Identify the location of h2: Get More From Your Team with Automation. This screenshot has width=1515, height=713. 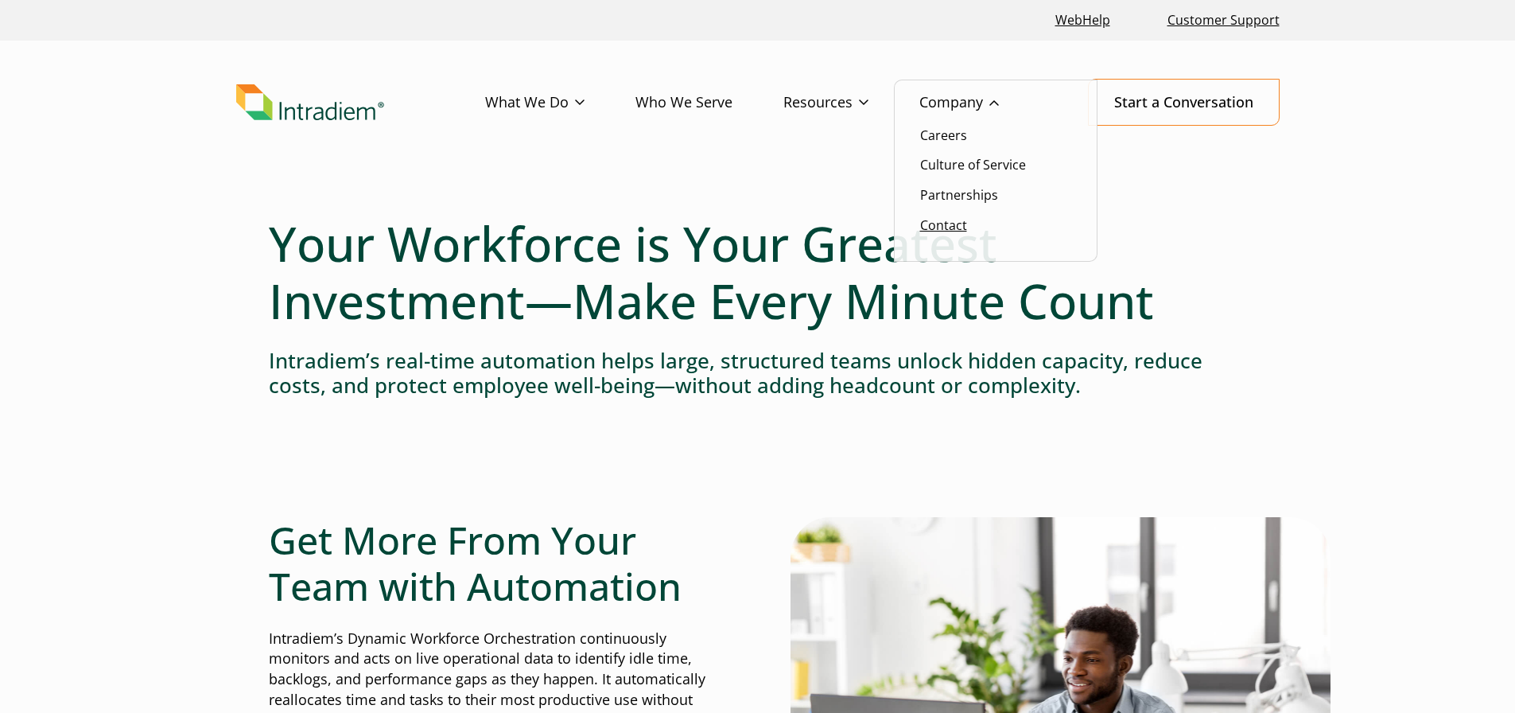
(497, 562).